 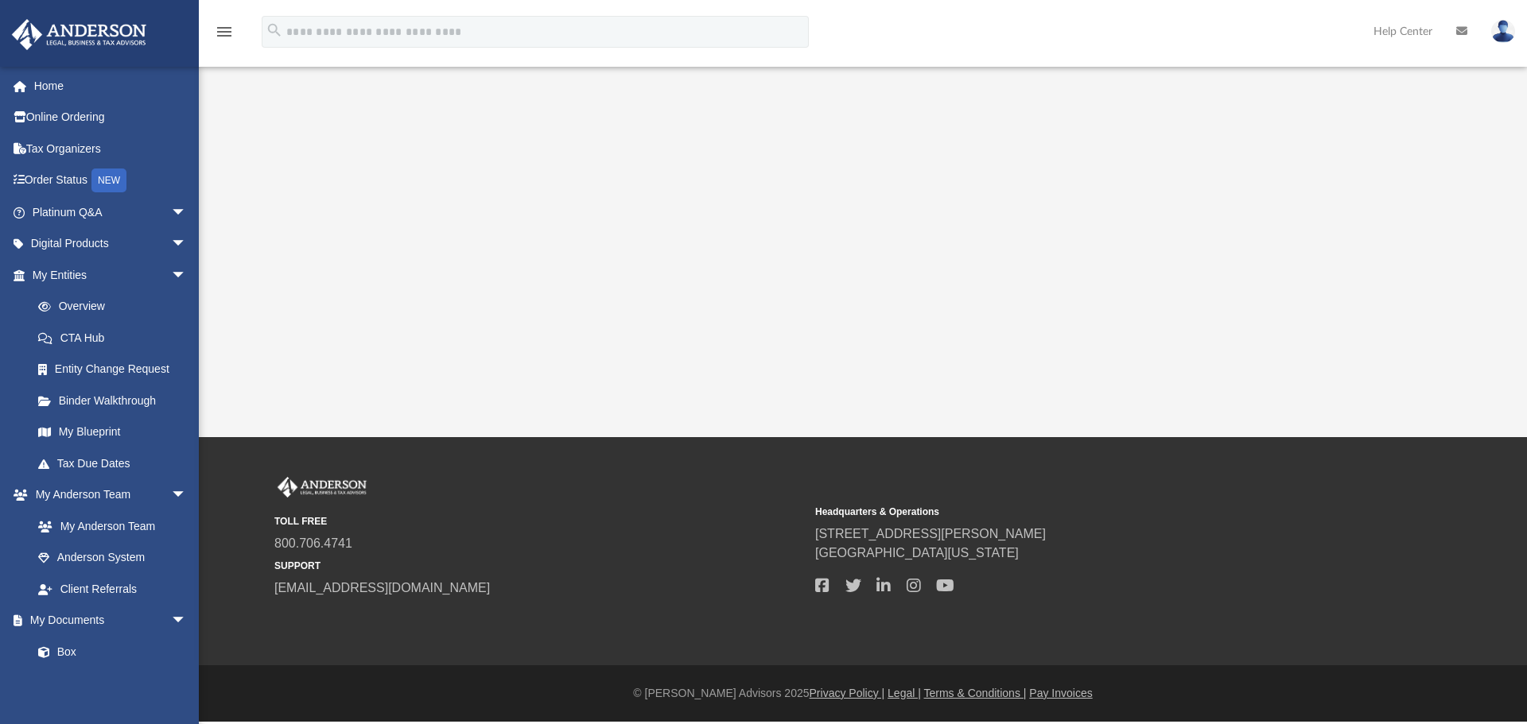 I want to click on a: Overview, so click(x=116, y=307).